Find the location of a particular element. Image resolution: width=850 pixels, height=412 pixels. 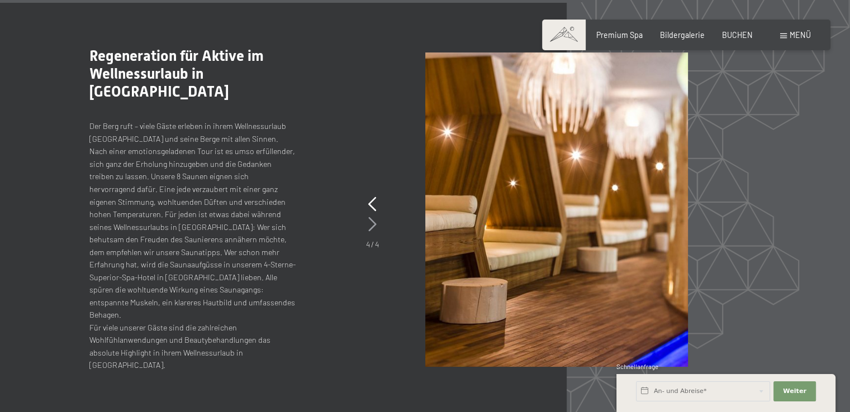

span: BUCHEN is located at coordinates (737, 35).